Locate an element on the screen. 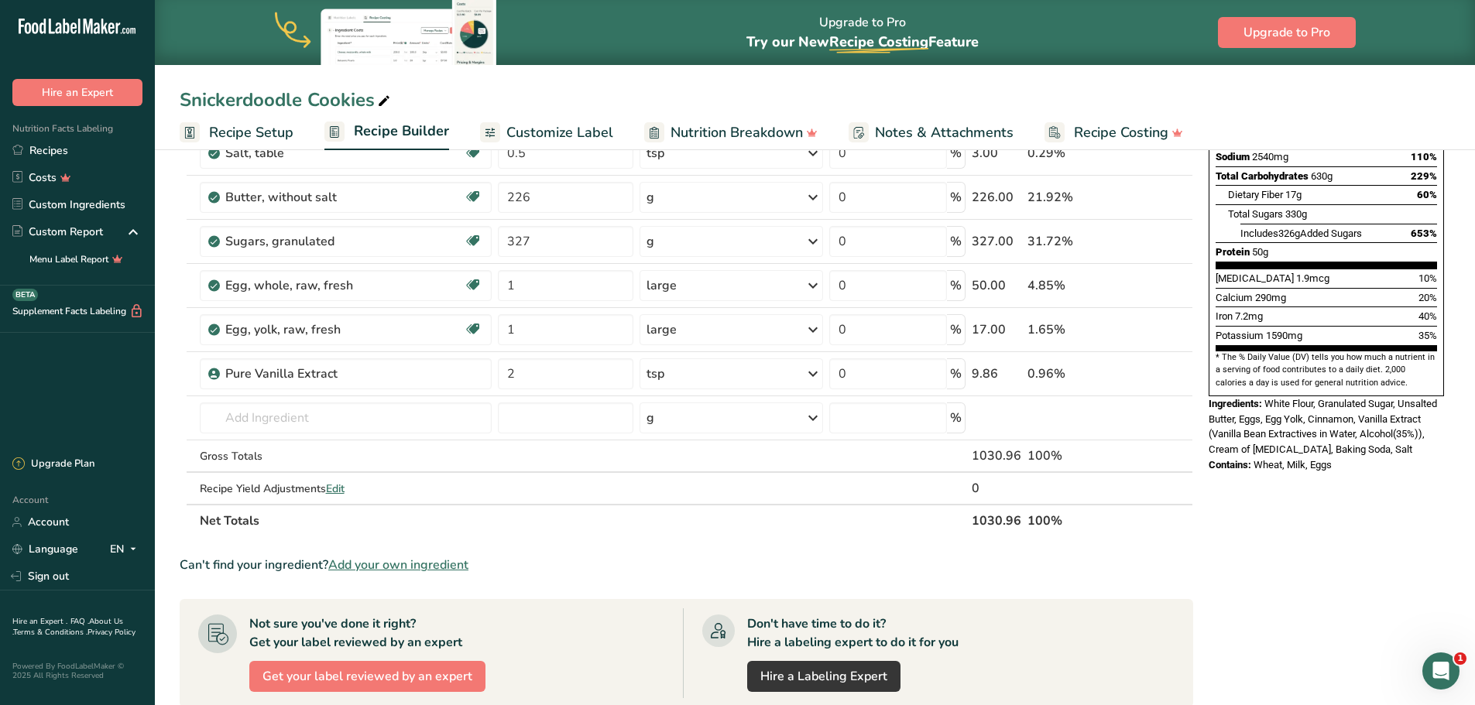 Image resolution: width=1475 pixels, height=705 pixels. div: 3.00 is located at coordinates (997, 153).